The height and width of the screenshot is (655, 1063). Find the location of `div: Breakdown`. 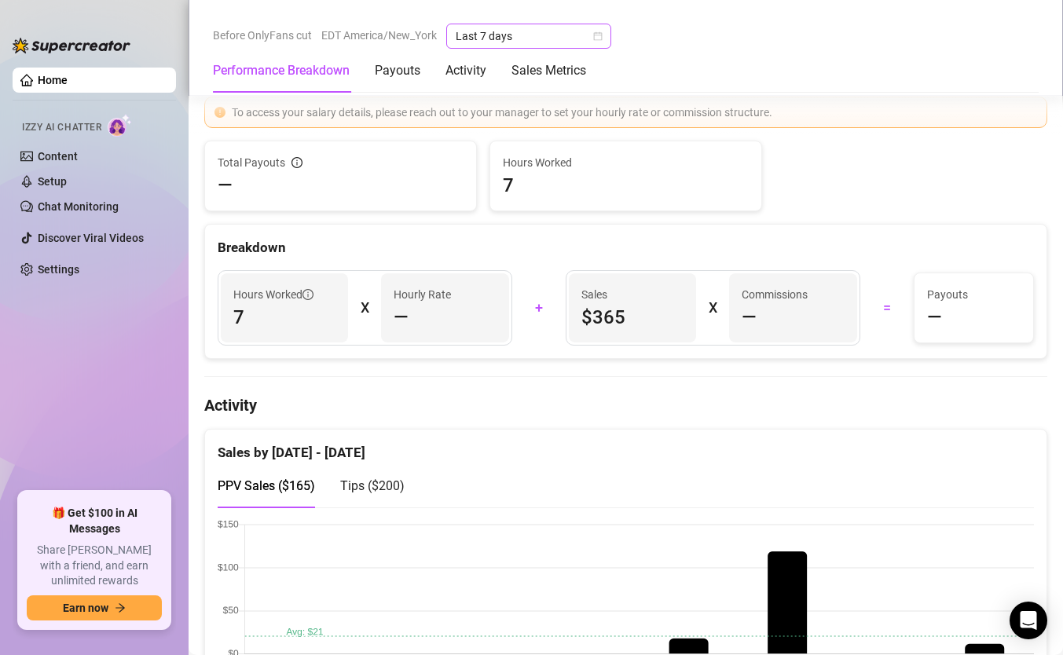

div: Breakdown is located at coordinates (625, 247).